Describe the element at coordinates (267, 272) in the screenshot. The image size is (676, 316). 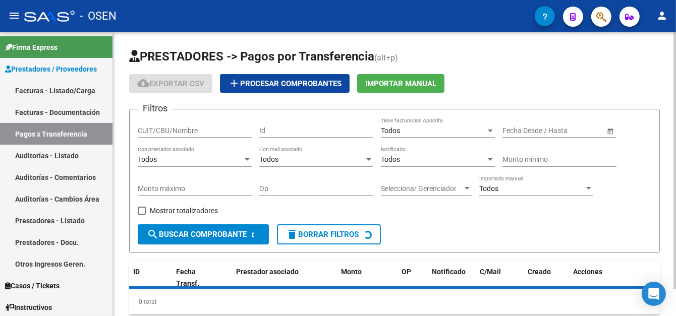
I see `span: Prestador asociado` at that location.